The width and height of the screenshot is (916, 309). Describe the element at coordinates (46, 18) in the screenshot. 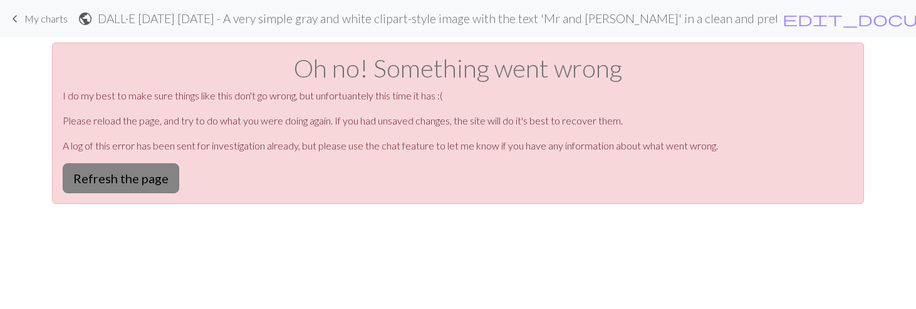

I see `span: My charts` at that location.